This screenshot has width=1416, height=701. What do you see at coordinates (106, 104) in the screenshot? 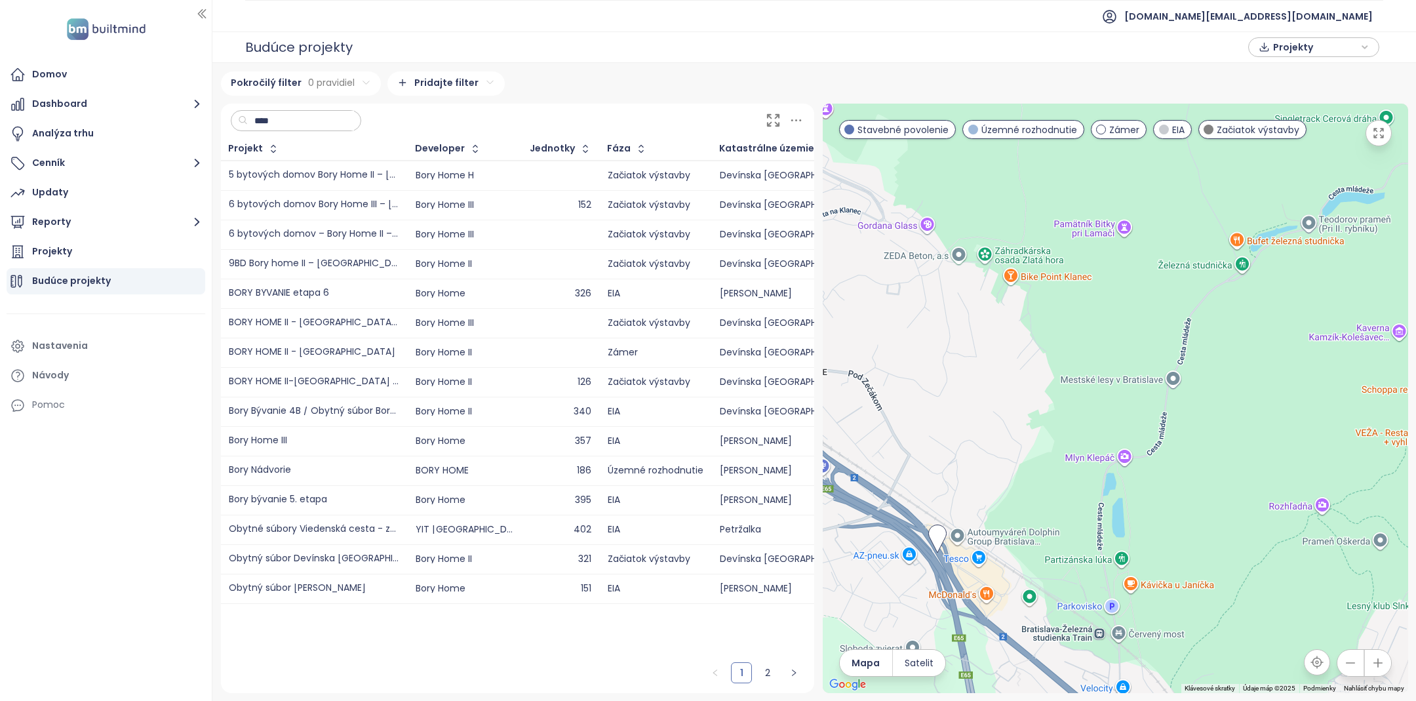
I see `button: Dashboard` at bounding box center [106, 104].